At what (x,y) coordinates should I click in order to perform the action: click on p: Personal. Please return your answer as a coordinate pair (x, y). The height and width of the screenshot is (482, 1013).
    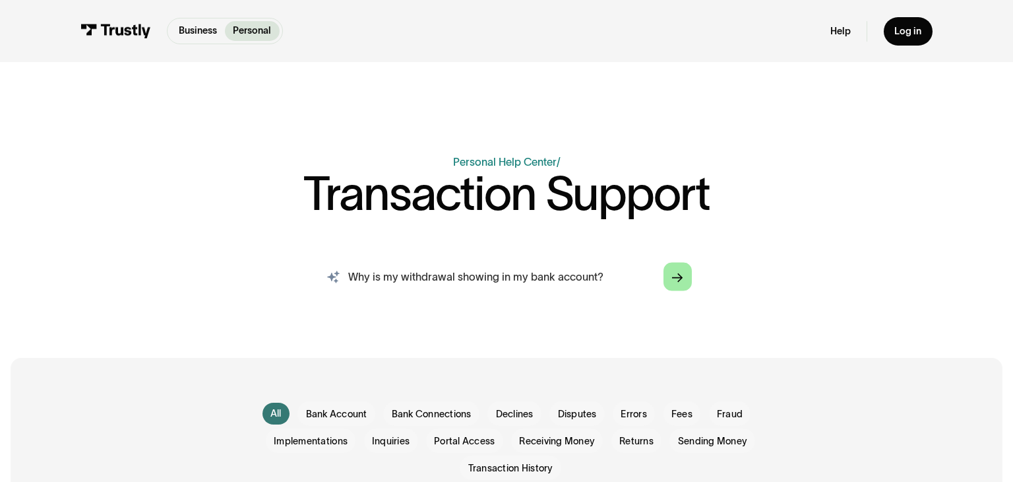
    Looking at the image, I should click on (252, 31).